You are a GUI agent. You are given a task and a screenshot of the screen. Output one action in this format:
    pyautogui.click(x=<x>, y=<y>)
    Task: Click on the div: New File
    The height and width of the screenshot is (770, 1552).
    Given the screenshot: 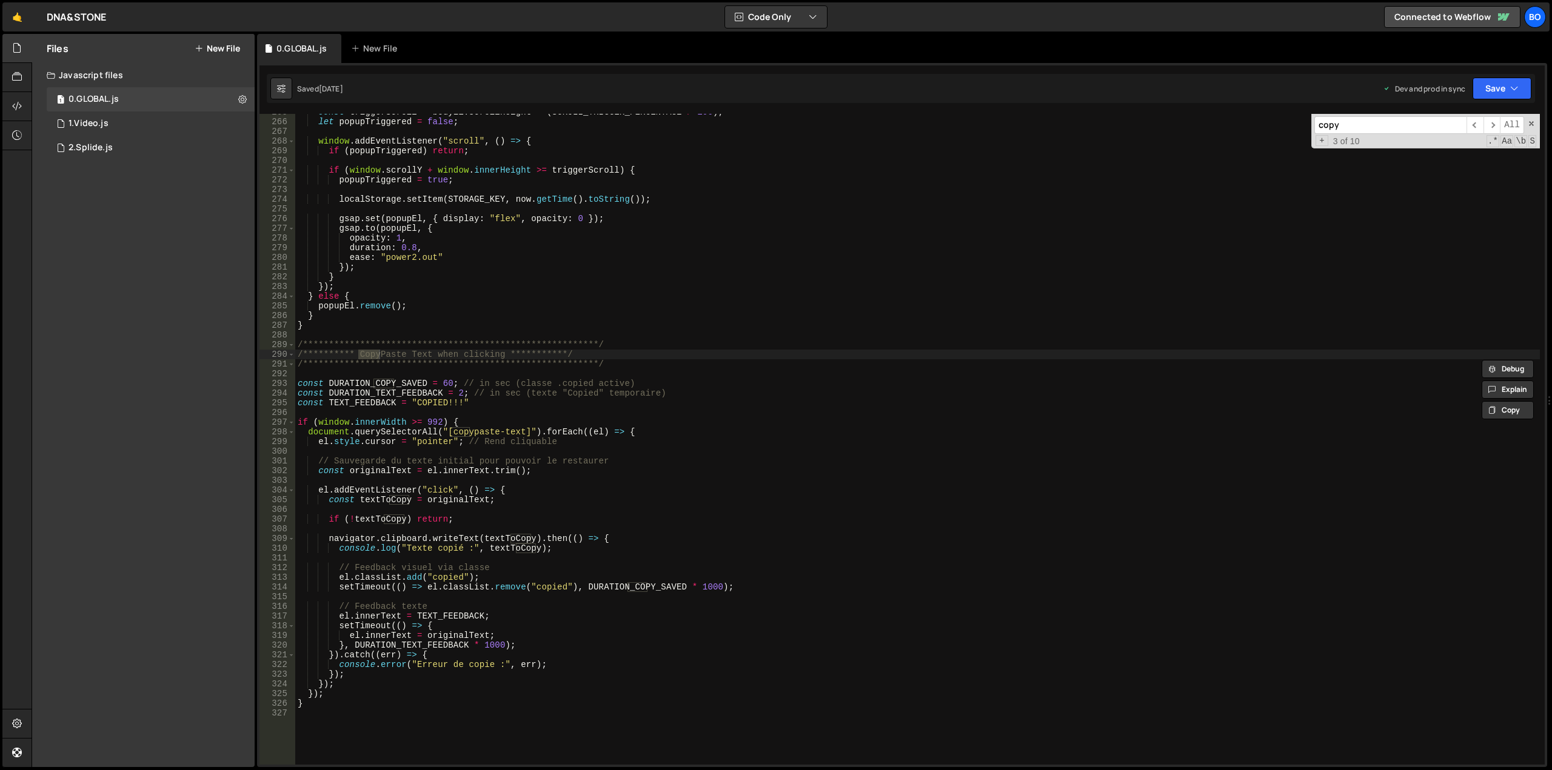 What is the action you would take?
    pyautogui.click(x=376, y=48)
    